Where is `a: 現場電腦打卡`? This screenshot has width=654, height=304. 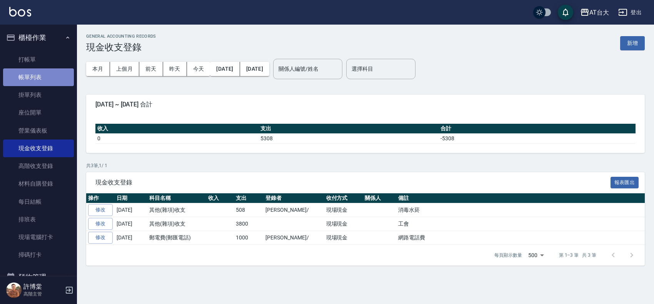 a: 現場電腦打卡 is located at coordinates (38, 237).